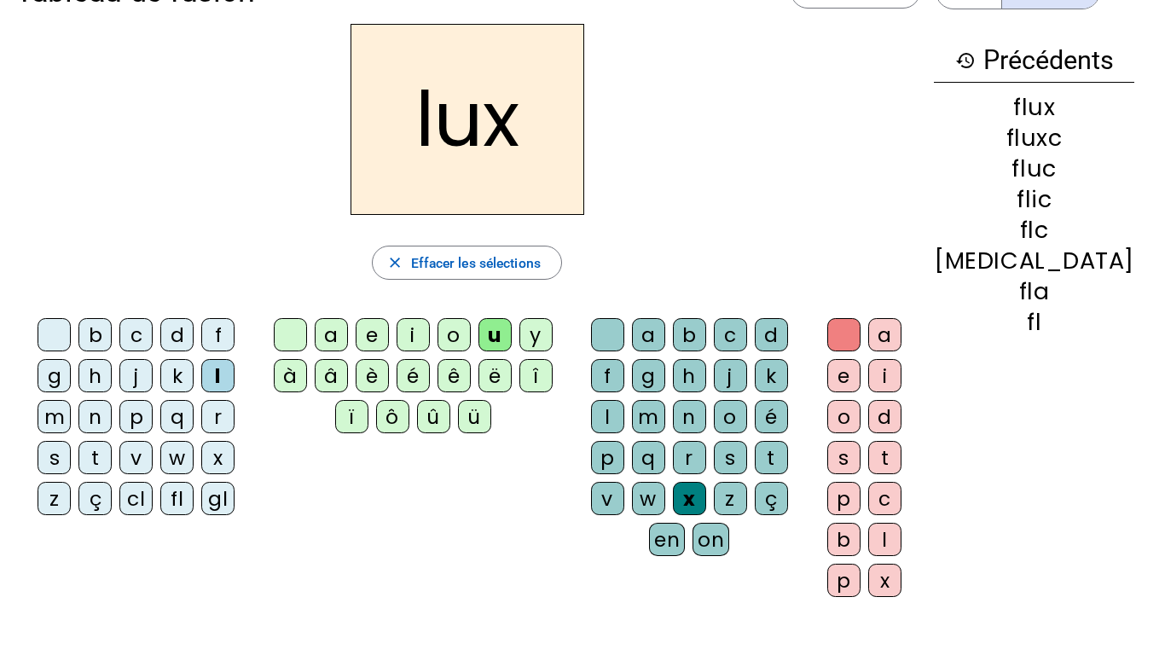 The height and width of the screenshot is (655, 1165). What do you see at coordinates (1034, 199) in the screenshot?
I see `div: flic` at bounding box center [1034, 199].